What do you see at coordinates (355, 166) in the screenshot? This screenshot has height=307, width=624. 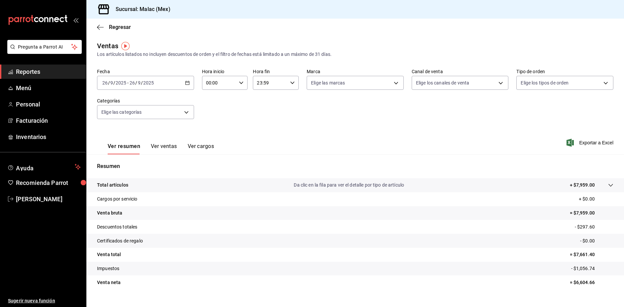 I see `p: Resumen` at bounding box center [355, 166].